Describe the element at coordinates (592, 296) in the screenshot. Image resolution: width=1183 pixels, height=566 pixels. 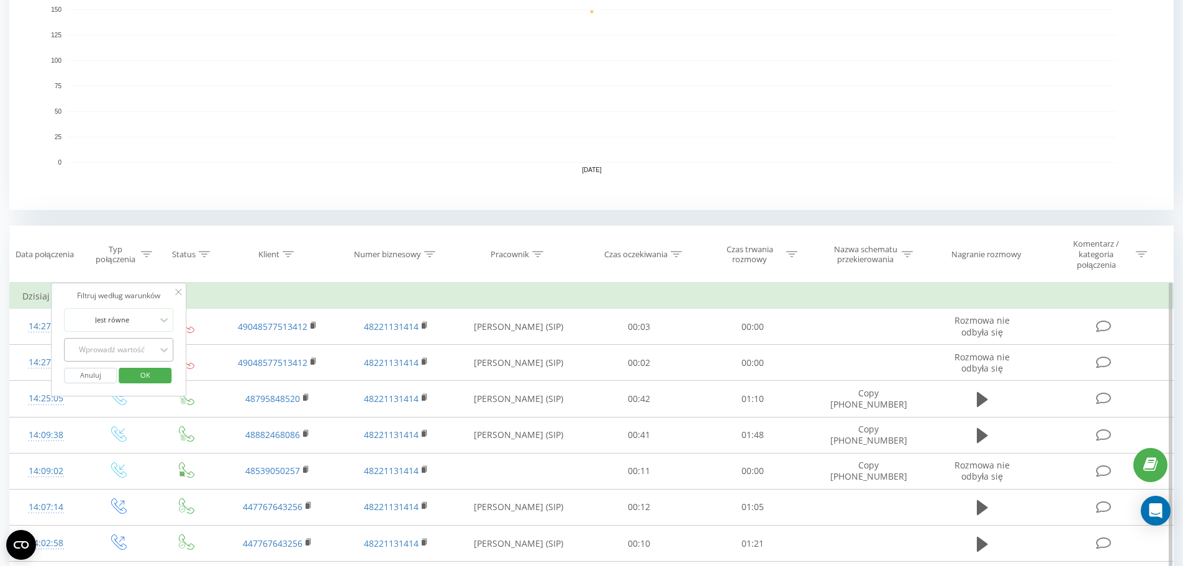
I see `td: Dzisiaj` at that location.